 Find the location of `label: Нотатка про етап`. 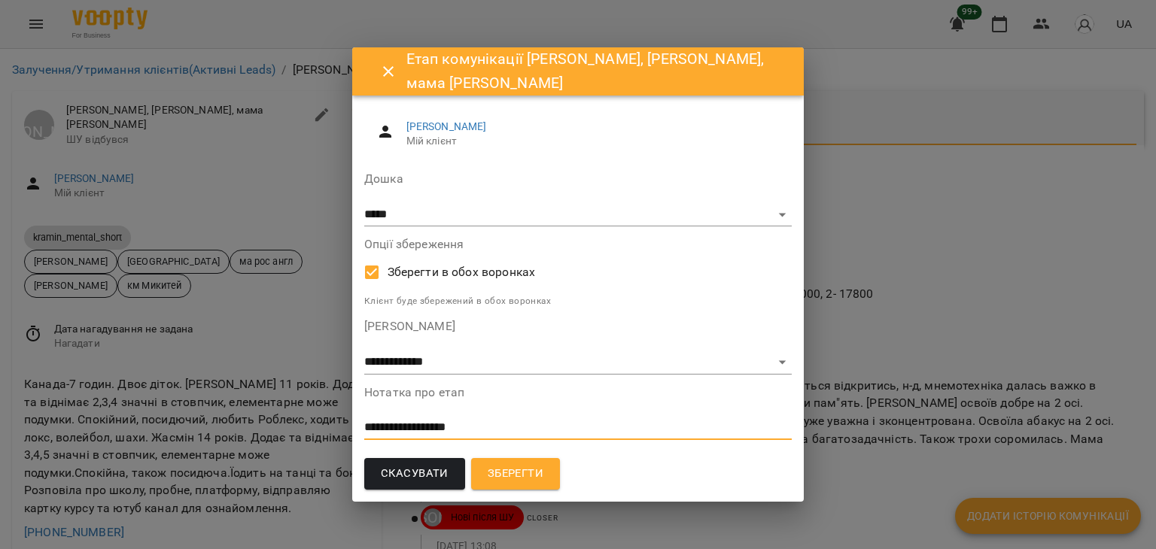

label: Нотатка про етап is located at coordinates (578, 393).